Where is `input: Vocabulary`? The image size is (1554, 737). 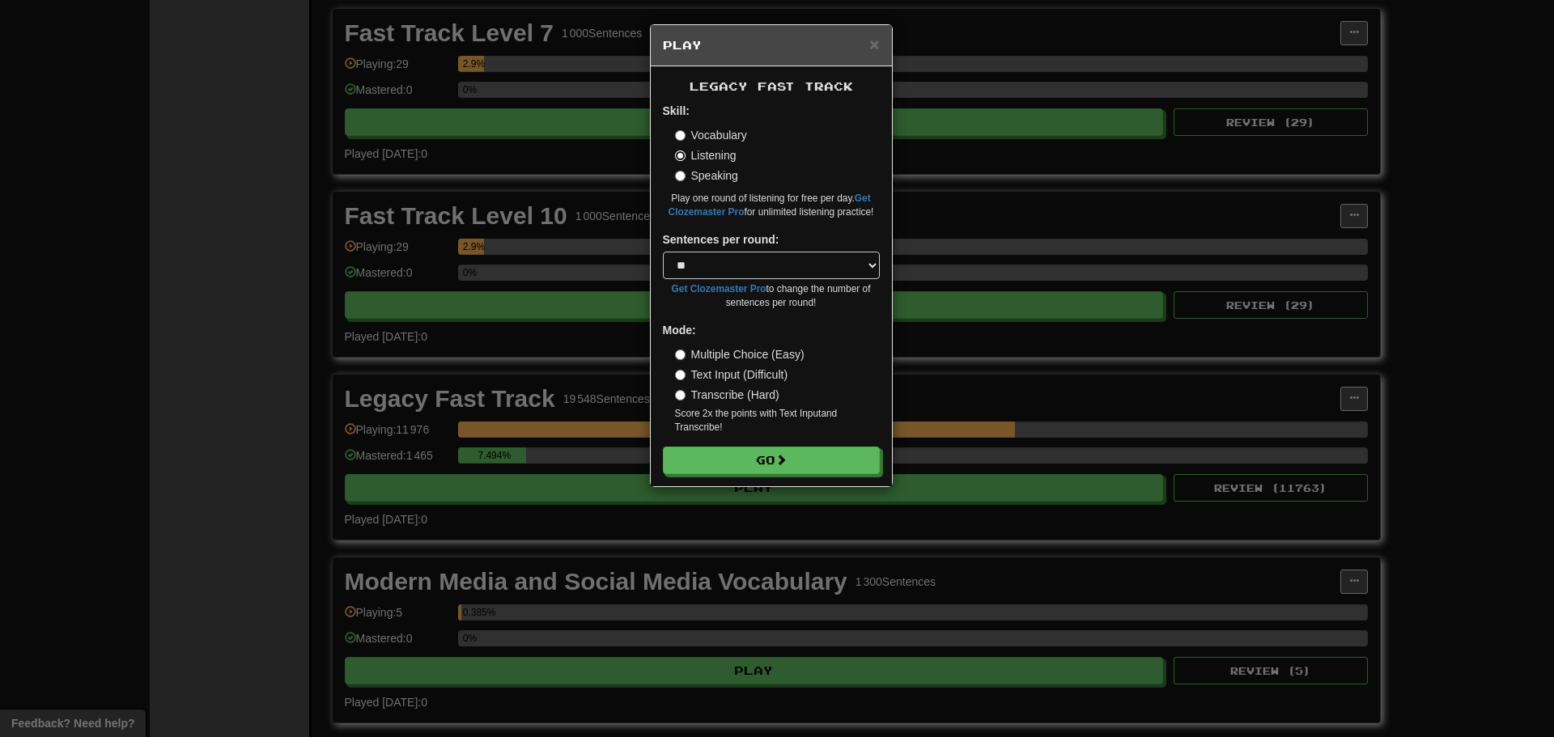 input: Vocabulary is located at coordinates (680, 135).